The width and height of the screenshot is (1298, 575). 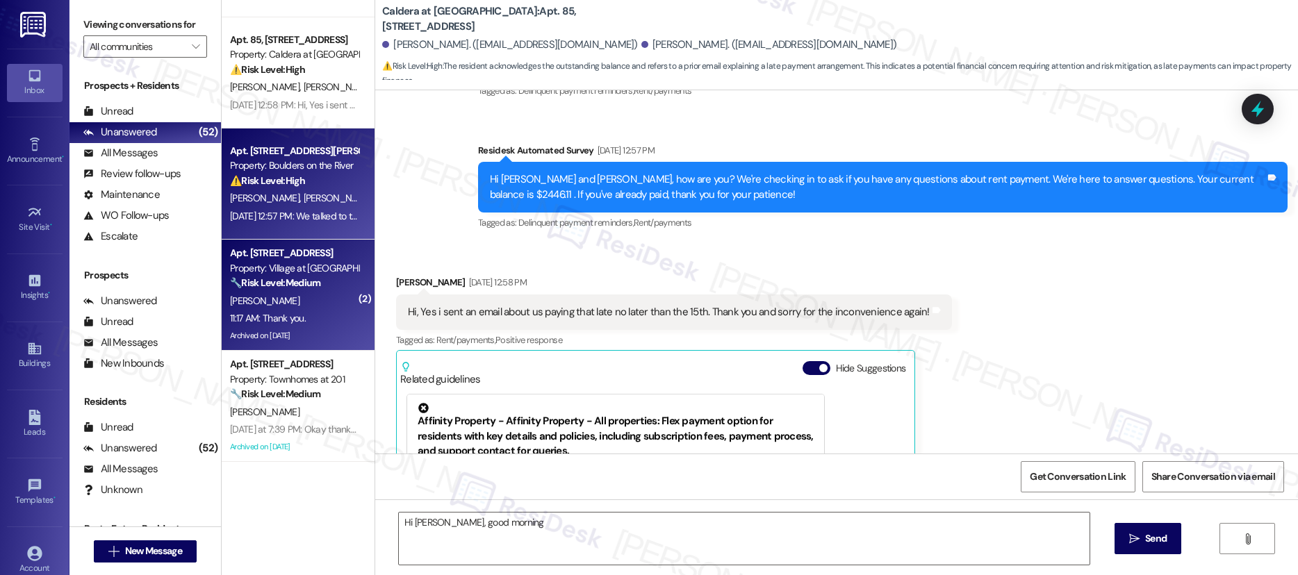 I want to click on div: Affinity Property - Affinity Property - All properties: Flex payment option for residents with ke..., so click(x=616, y=431).